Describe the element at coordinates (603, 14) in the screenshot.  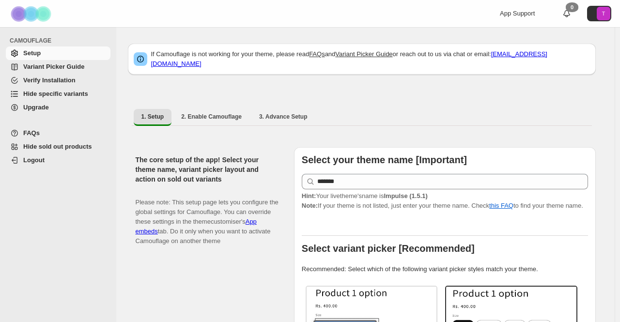
I see `text: T` at that location.